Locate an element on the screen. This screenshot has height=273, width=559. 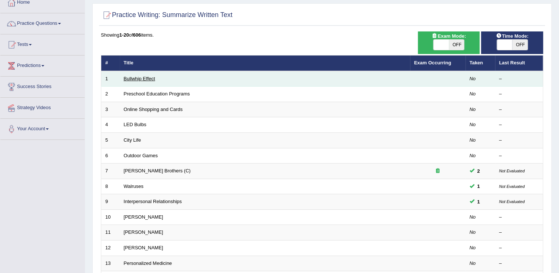
b: 1-20 is located at coordinates (124, 35).